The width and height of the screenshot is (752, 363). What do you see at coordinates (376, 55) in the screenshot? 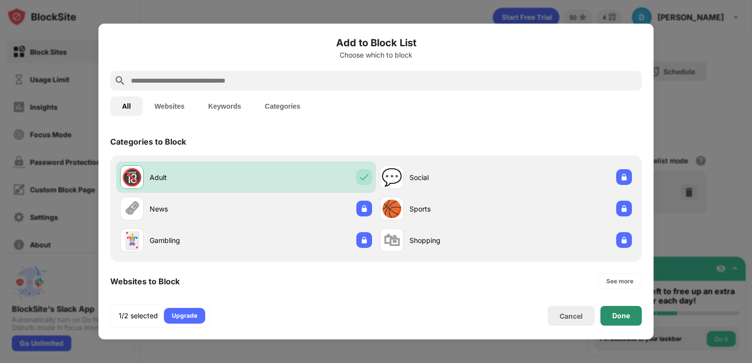
I see `div: Choose which to block` at bounding box center [376, 55].